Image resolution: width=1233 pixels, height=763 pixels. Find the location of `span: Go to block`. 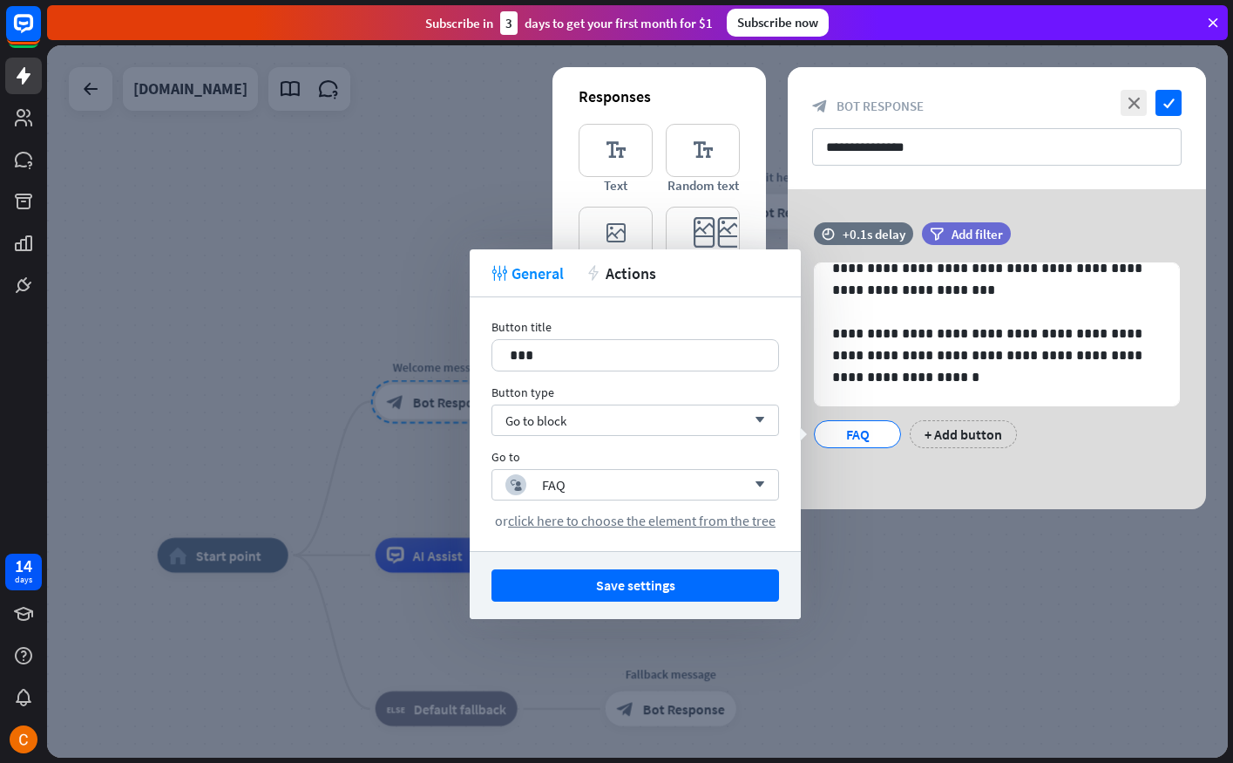

span: Go to block is located at coordinates (536, 420).